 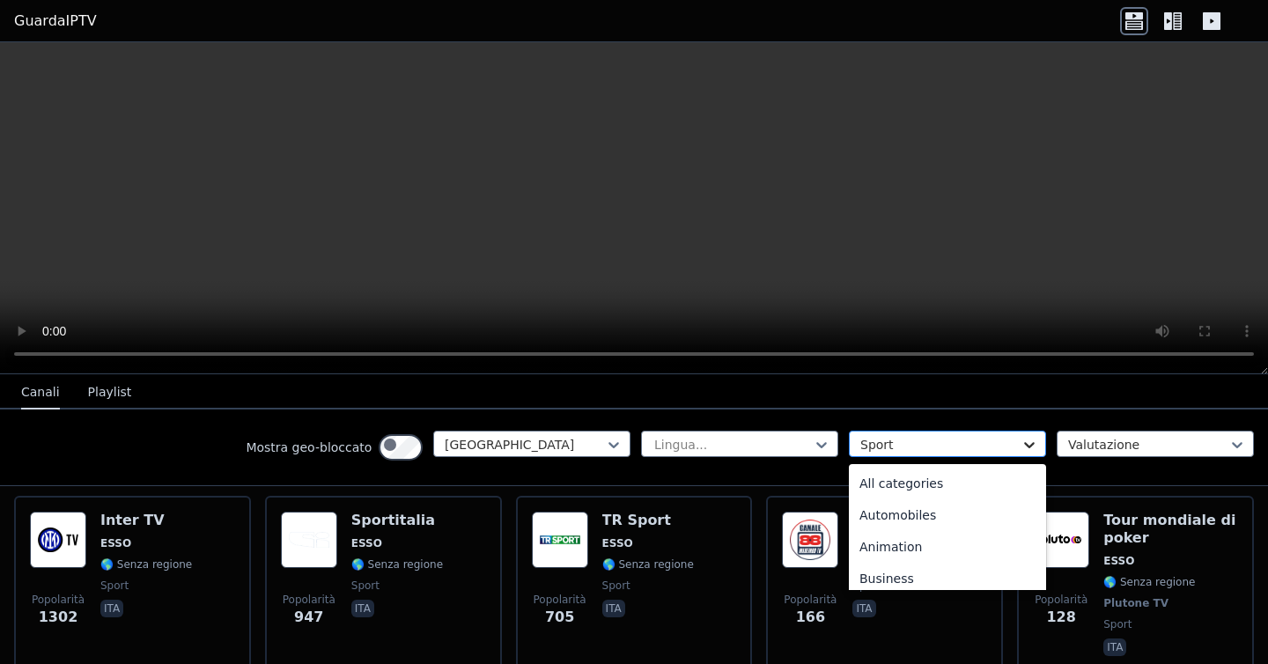 I want to click on font: 947, so click(x=308, y=617).